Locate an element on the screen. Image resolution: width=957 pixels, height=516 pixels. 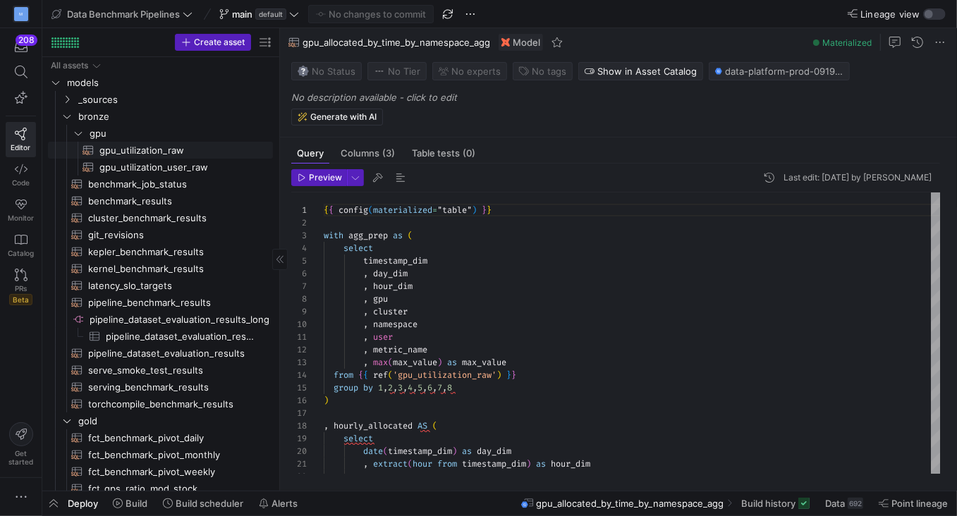
span: max is located at coordinates (380, 362).